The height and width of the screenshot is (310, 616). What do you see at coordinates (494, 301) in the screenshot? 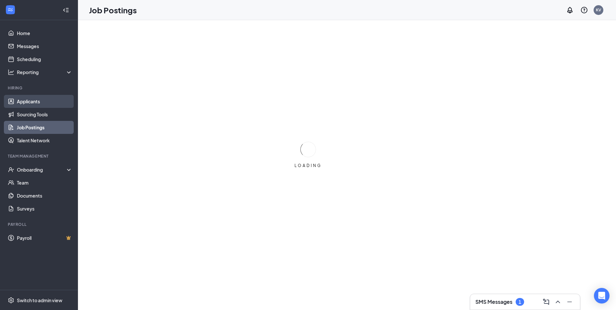
I see `h3: SMS Messages` at bounding box center [494, 301].